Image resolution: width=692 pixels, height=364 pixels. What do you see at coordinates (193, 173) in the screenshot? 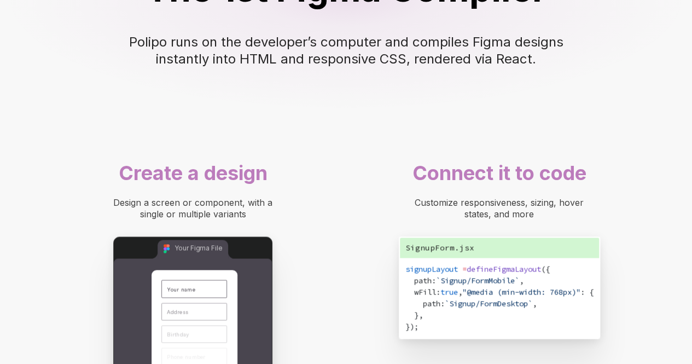
I see `span: Create a design` at bounding box center [193, 173].